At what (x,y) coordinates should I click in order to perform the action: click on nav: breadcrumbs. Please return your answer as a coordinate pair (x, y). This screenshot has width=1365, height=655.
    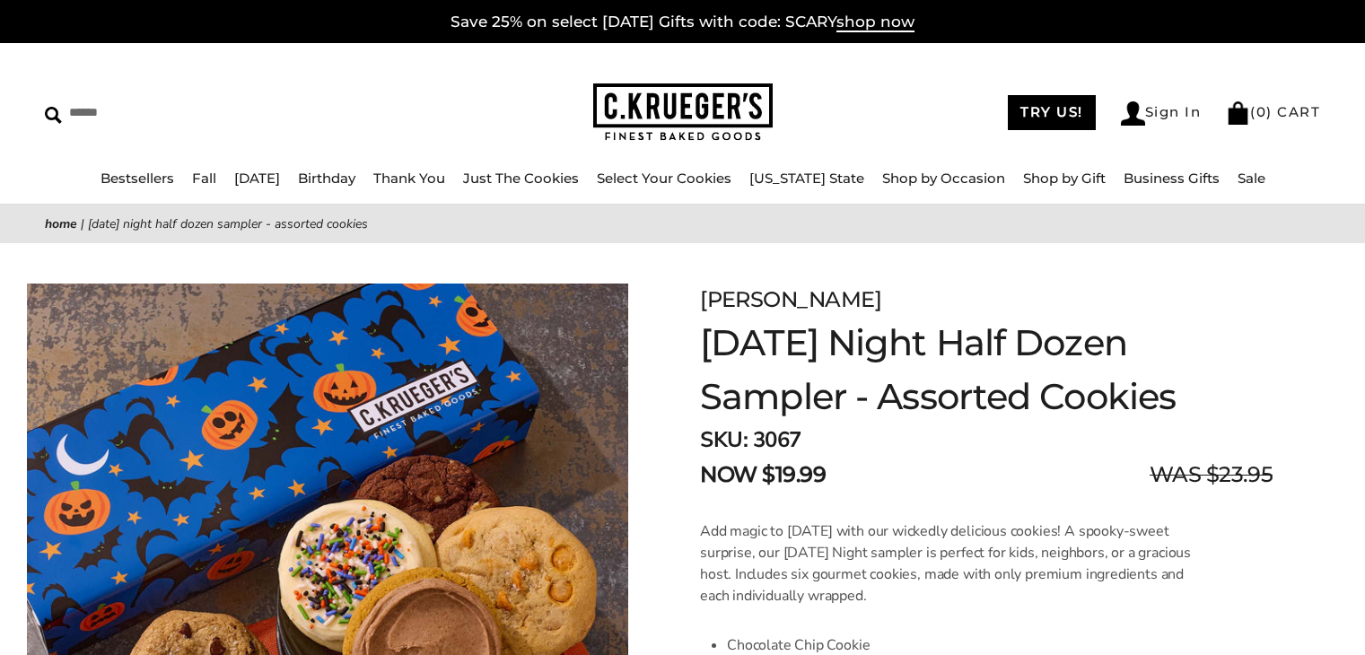
    Looking at the image, I should click on (682, 223).